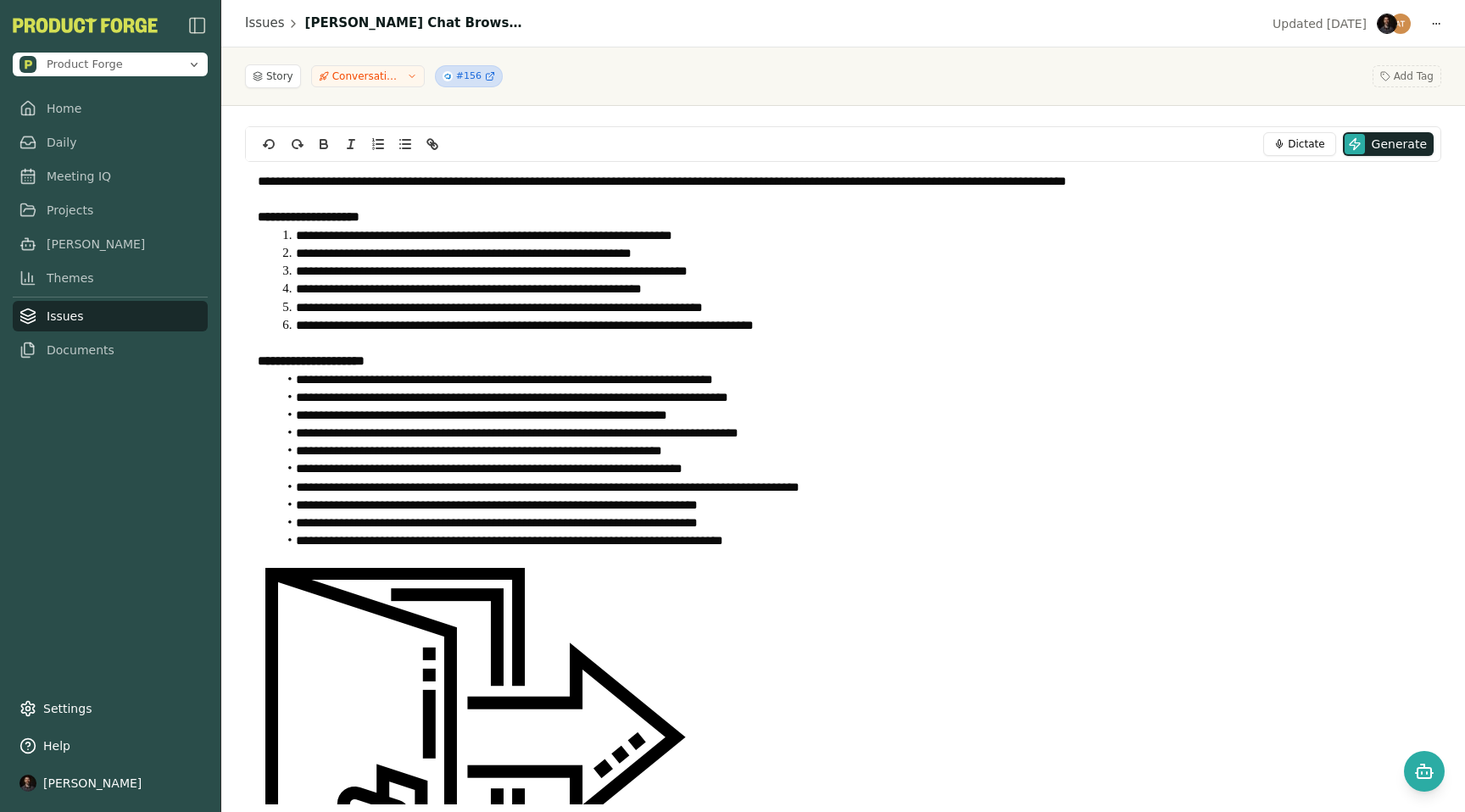 Image resolution: width=1465 pixels, height=812 pixels. I want to click on img: Rich Theil, so click(1387, 23).